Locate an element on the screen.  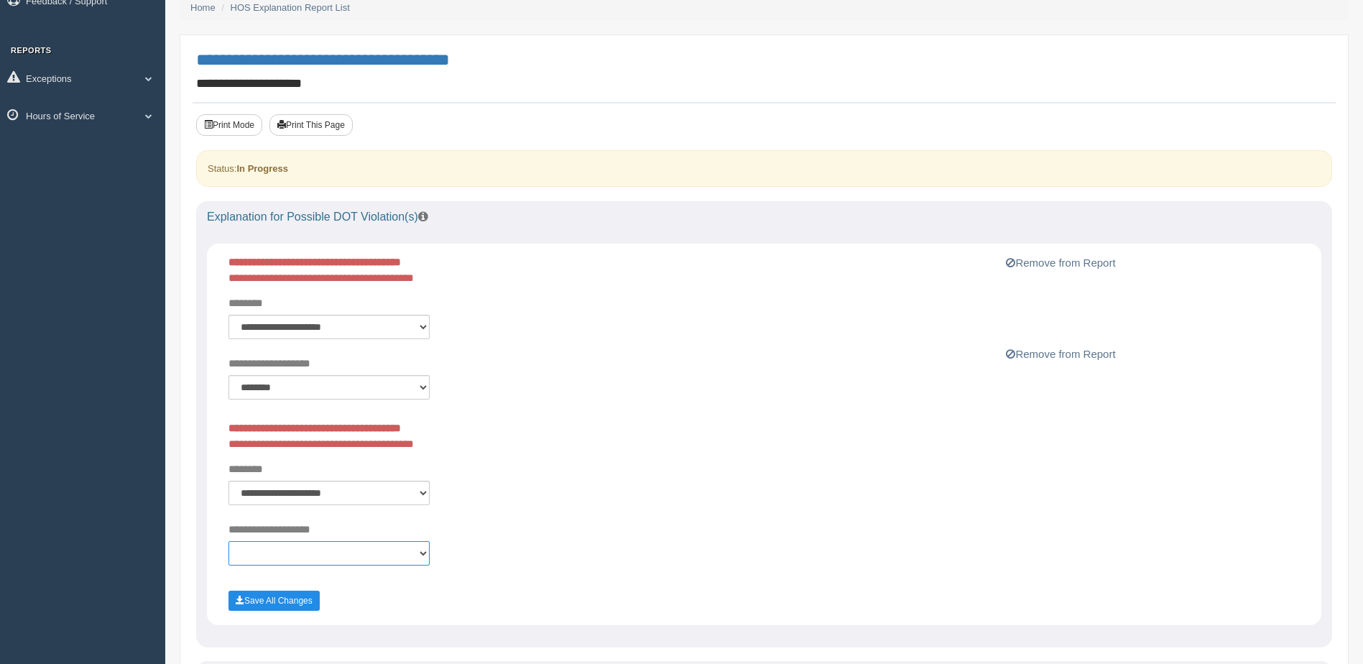
a: Home is located at coordinates (203, 7).